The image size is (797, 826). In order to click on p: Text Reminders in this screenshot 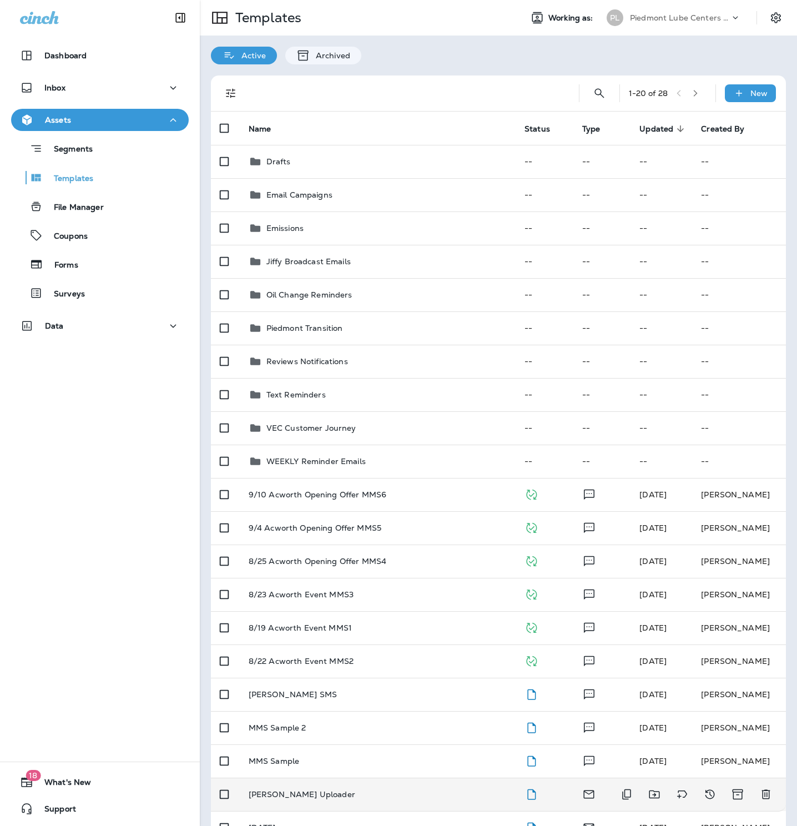, I will do `click(296, 395)`.